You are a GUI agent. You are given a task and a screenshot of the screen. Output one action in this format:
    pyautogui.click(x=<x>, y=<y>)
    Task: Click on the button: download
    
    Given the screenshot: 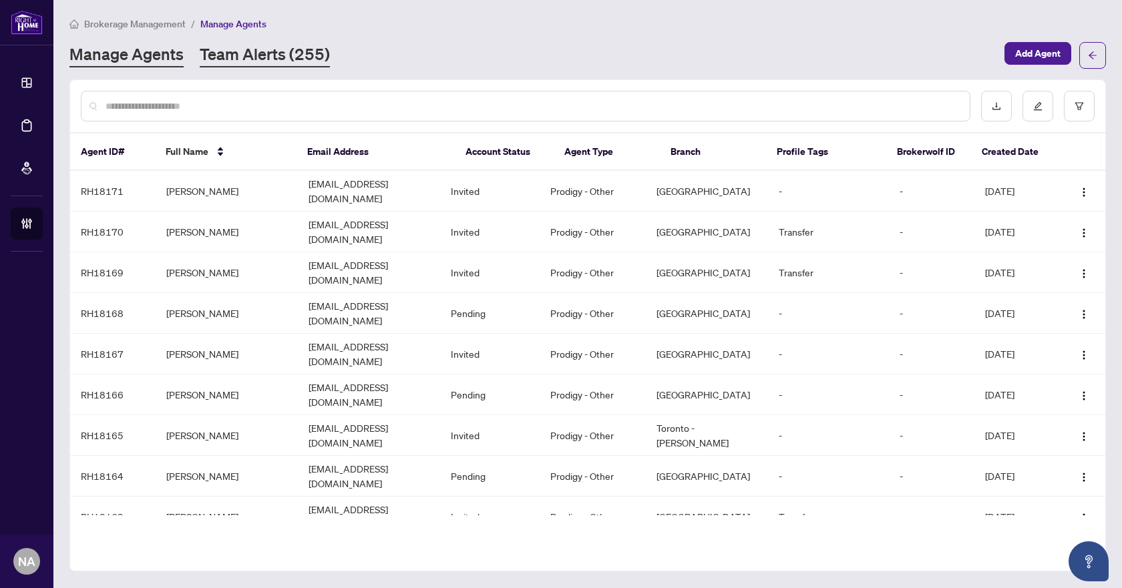 What is the action you would take?
    pyautogui.click(x=996, y=106)
    